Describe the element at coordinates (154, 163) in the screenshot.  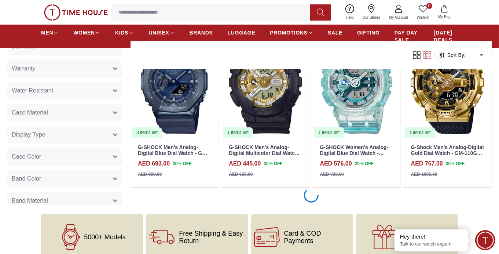
I see `h4: AED 693.00` at that location.